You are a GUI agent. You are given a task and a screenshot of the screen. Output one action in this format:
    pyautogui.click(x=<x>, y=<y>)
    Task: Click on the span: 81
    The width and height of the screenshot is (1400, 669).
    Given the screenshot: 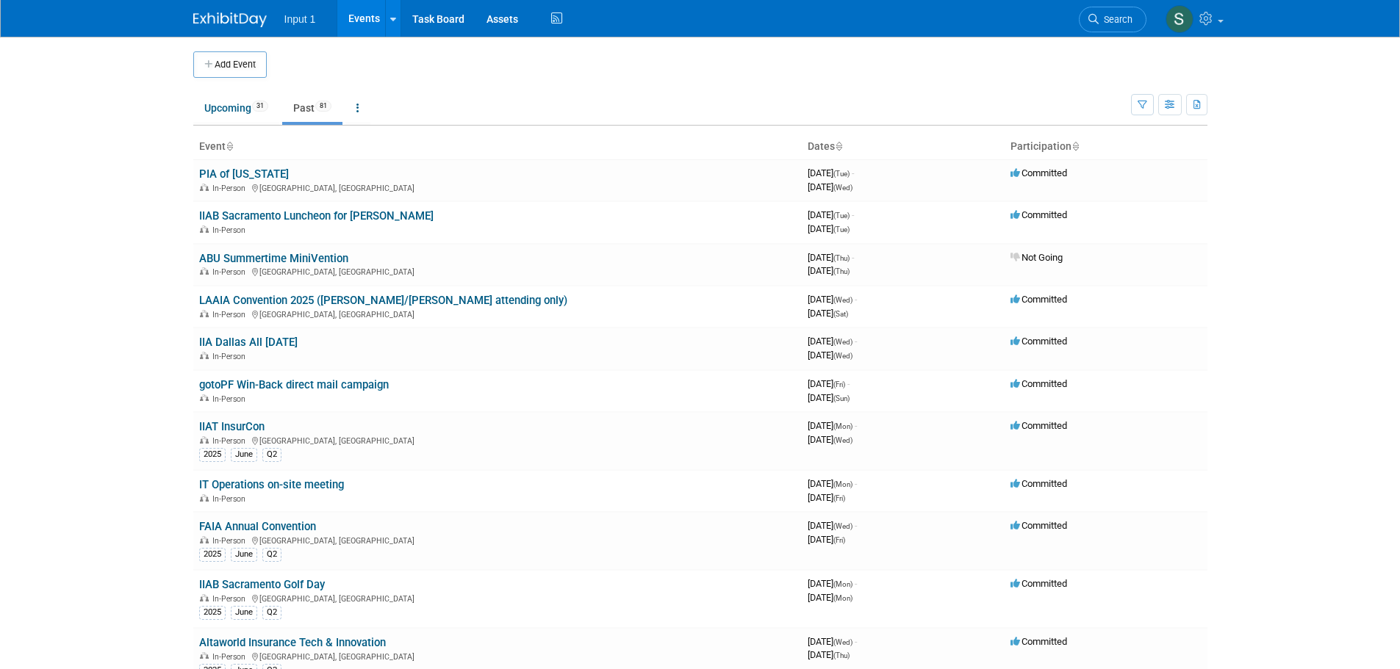 What is the action you would take?
    pyautogui.click(x=323, y=106)
    